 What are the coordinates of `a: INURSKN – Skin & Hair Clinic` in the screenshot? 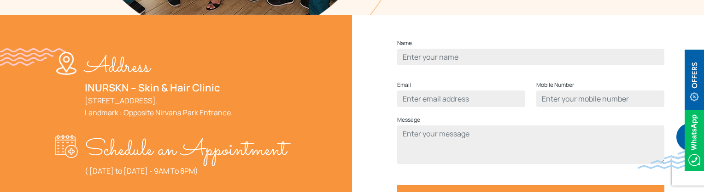 It's located at (152, 88).